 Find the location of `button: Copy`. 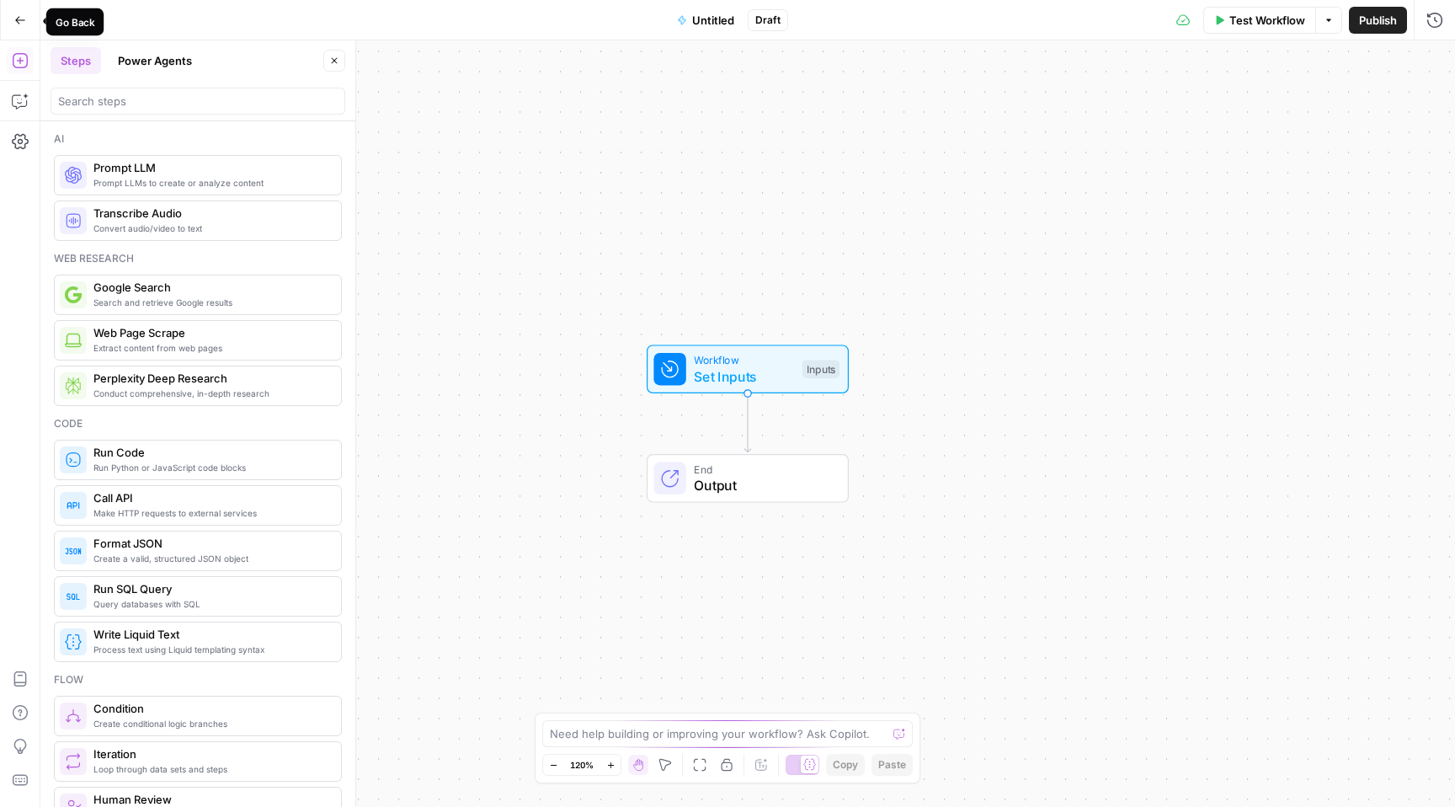

button: Copy is located at coordinates (845, 765).